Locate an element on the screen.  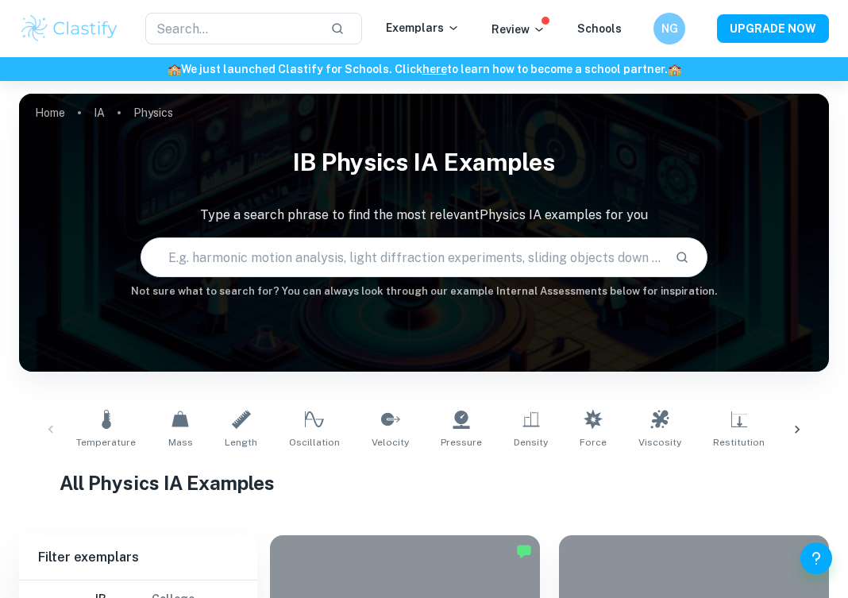
button: Search is located at coordinates (682, 257).